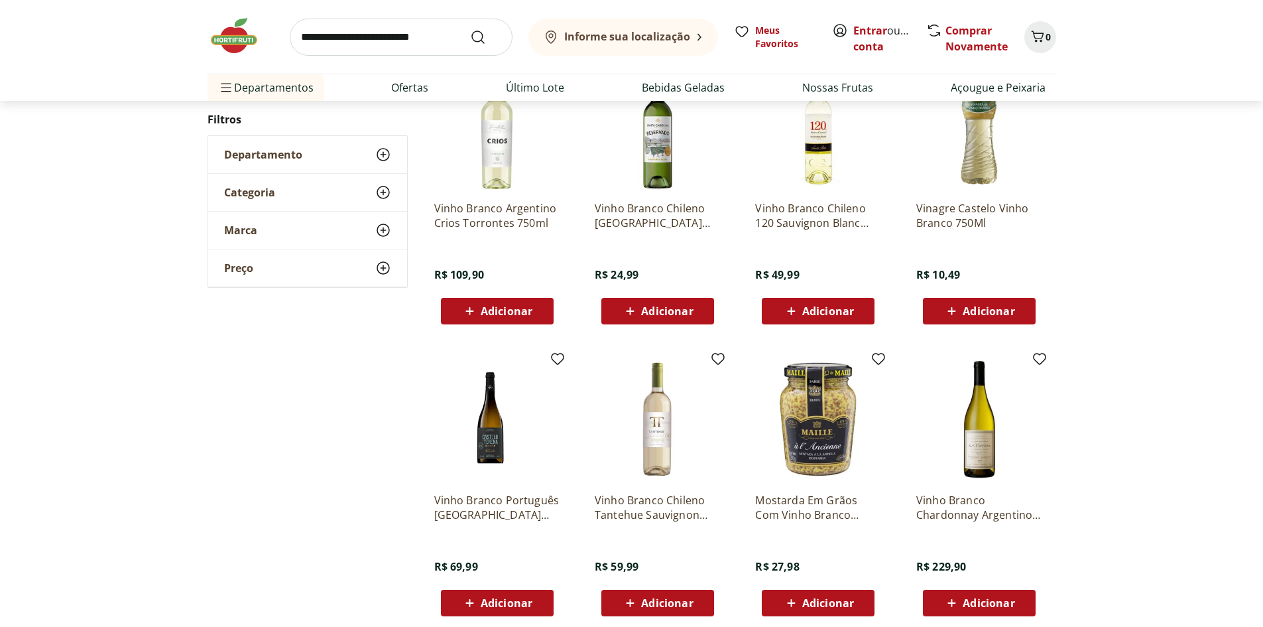  What do you see at coordinates (979, 507) in the screenshot?
I see `a: Vinho Branco Chardonnay Argentino DV Catena 750ml` at bounding box center [979, 507].